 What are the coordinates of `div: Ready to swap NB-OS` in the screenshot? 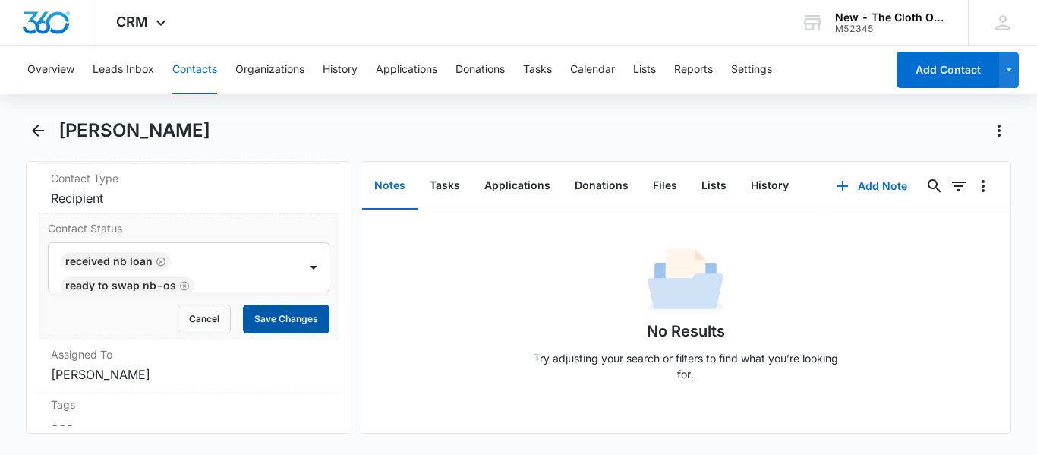 It's located at (121, 285).